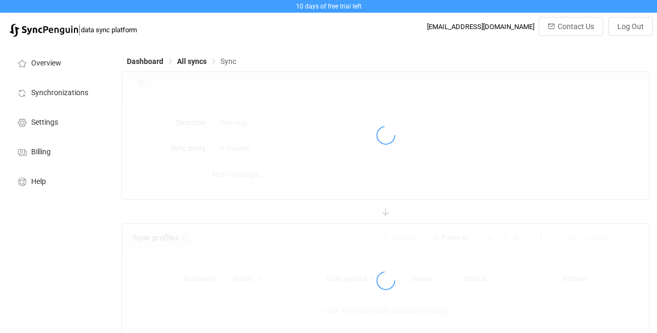 The image size is (657, 333). Describe the element at coordinates (228, 61) in the screenshot. I see `span: Sync` at that location.